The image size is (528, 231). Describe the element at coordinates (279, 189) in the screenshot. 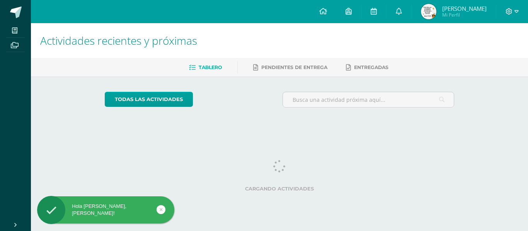

I see `label: Cargando actividades` at that location.